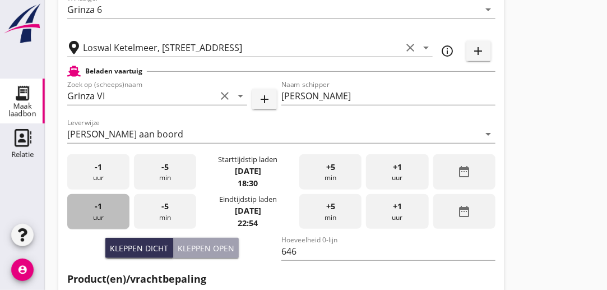  I want to click on h2: Product(en)/vrachtbepaling, so click(281, 279).